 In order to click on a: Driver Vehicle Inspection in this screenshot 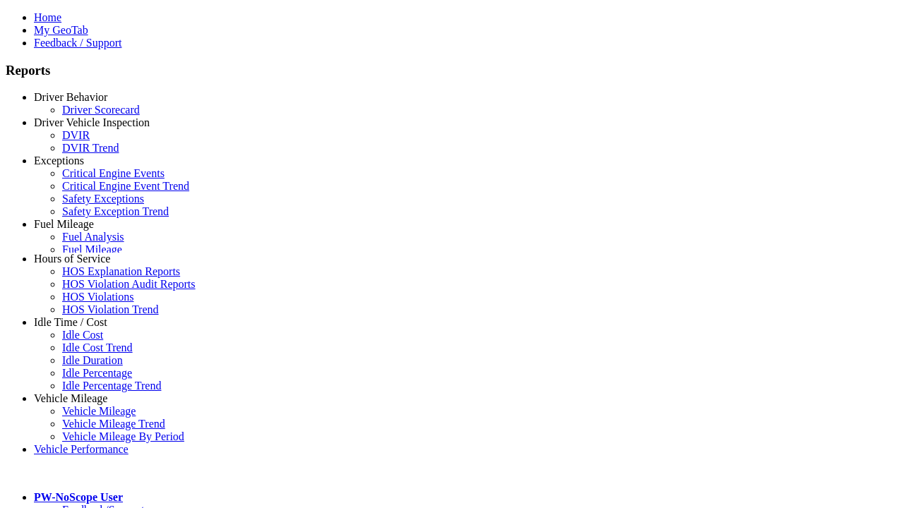, I will do `click(92, 122)`.